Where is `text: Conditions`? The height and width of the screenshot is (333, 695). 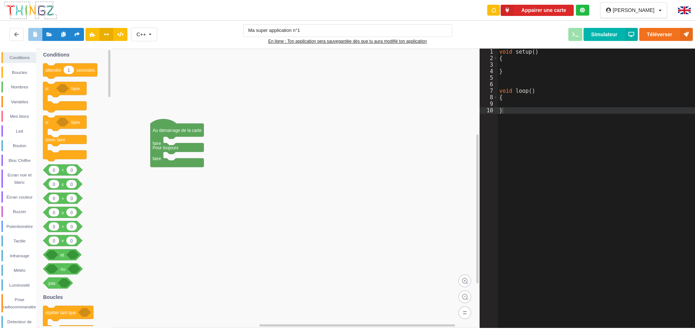 text: Conditions is located at coordinates (56, 55).